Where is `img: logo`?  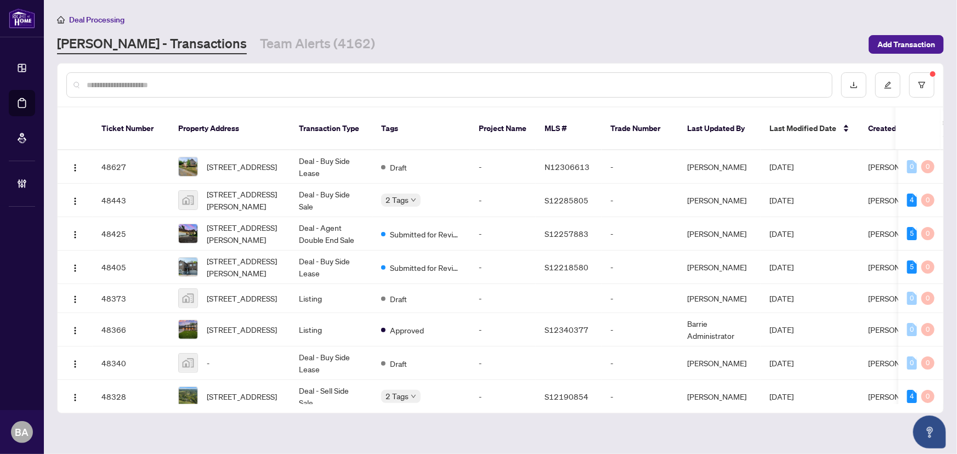
img: logo is located at coordinates (22, 18).